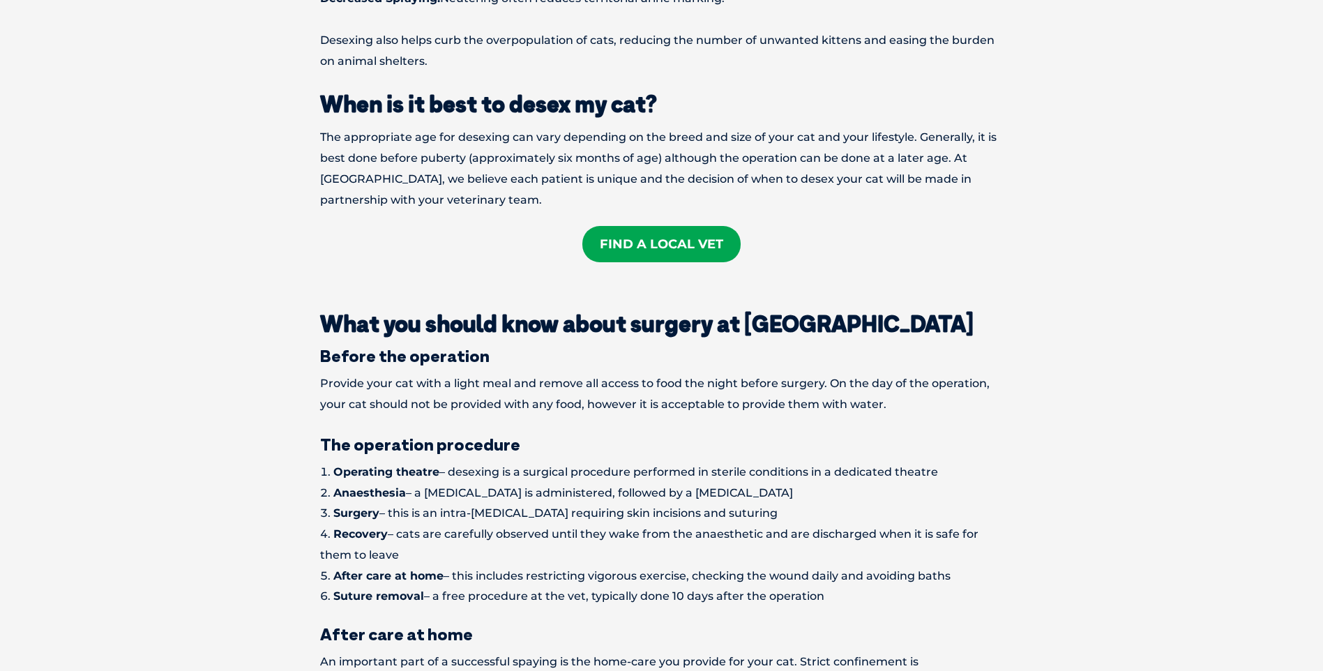 This screenshot has height=671, width=1323. I want to click on li: – this includes restricting vigorous exercise, checking the wound daily and avoiding baths, so click(662, 576).